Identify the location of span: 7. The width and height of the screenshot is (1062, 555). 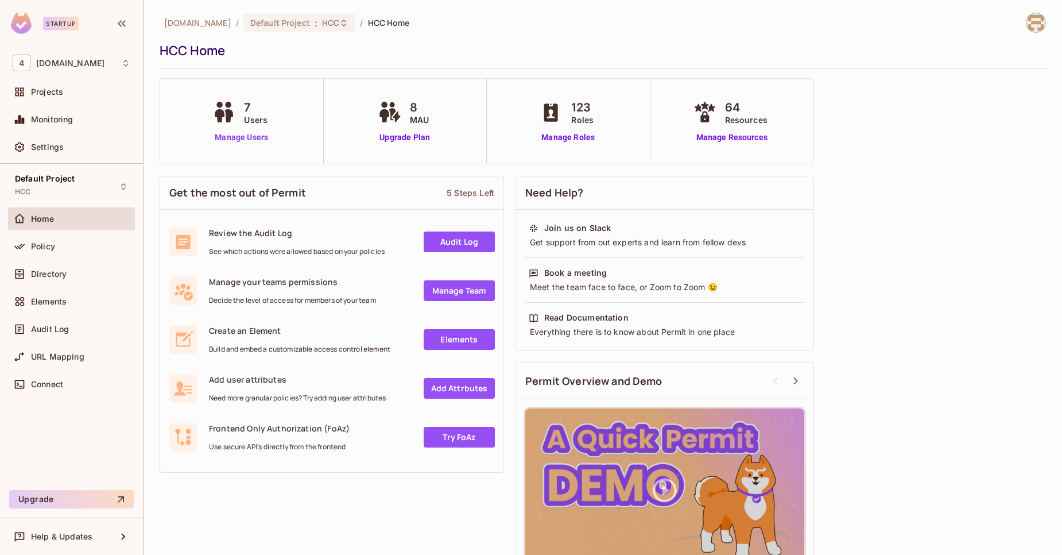
(256, 107).